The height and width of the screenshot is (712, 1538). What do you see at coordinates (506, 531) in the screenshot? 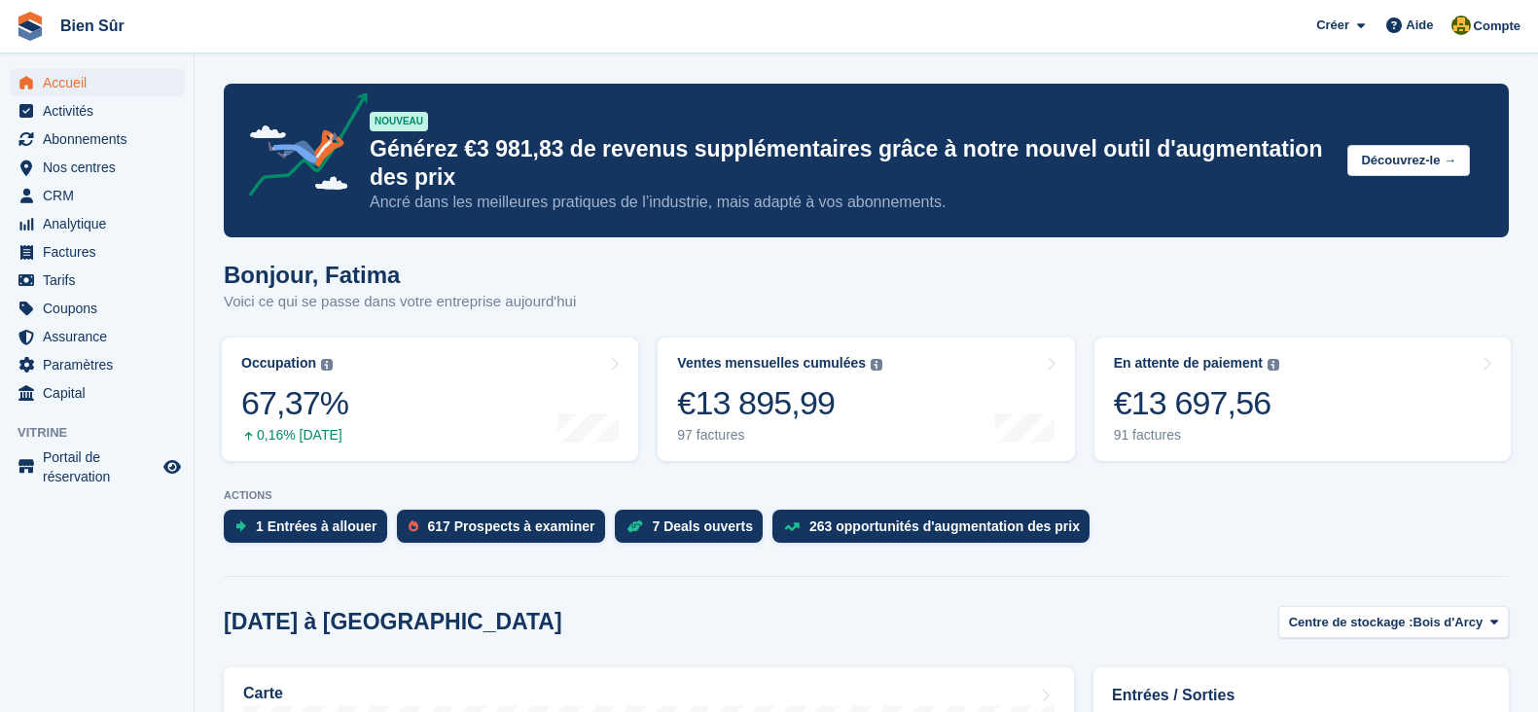
I see `a: 617 Prospects à examiner` at bounding box center [506, 531].